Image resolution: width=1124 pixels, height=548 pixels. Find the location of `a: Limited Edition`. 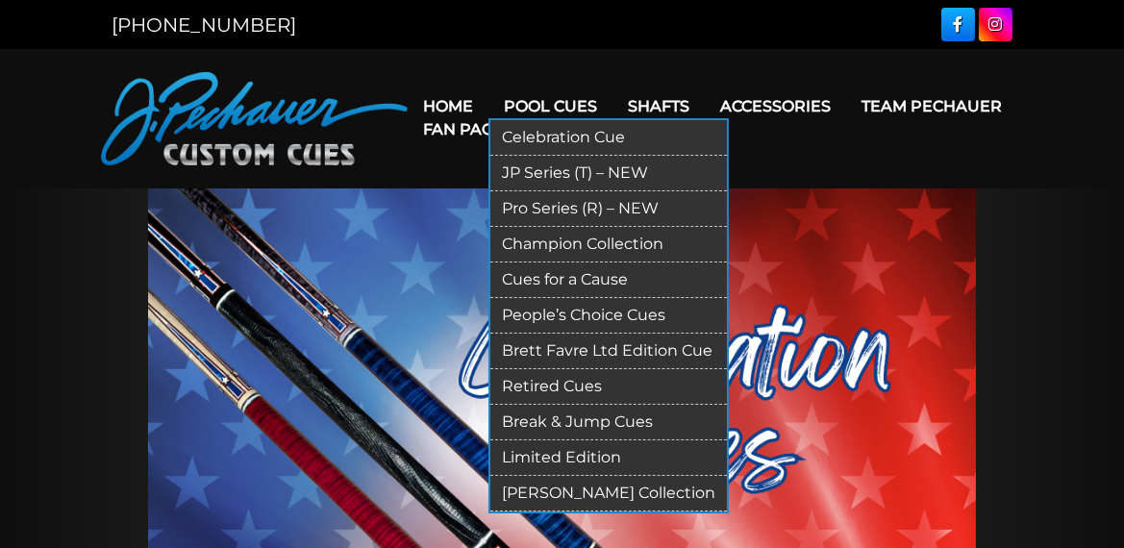

a: Limited Edition is located at coordinates (609, 458).